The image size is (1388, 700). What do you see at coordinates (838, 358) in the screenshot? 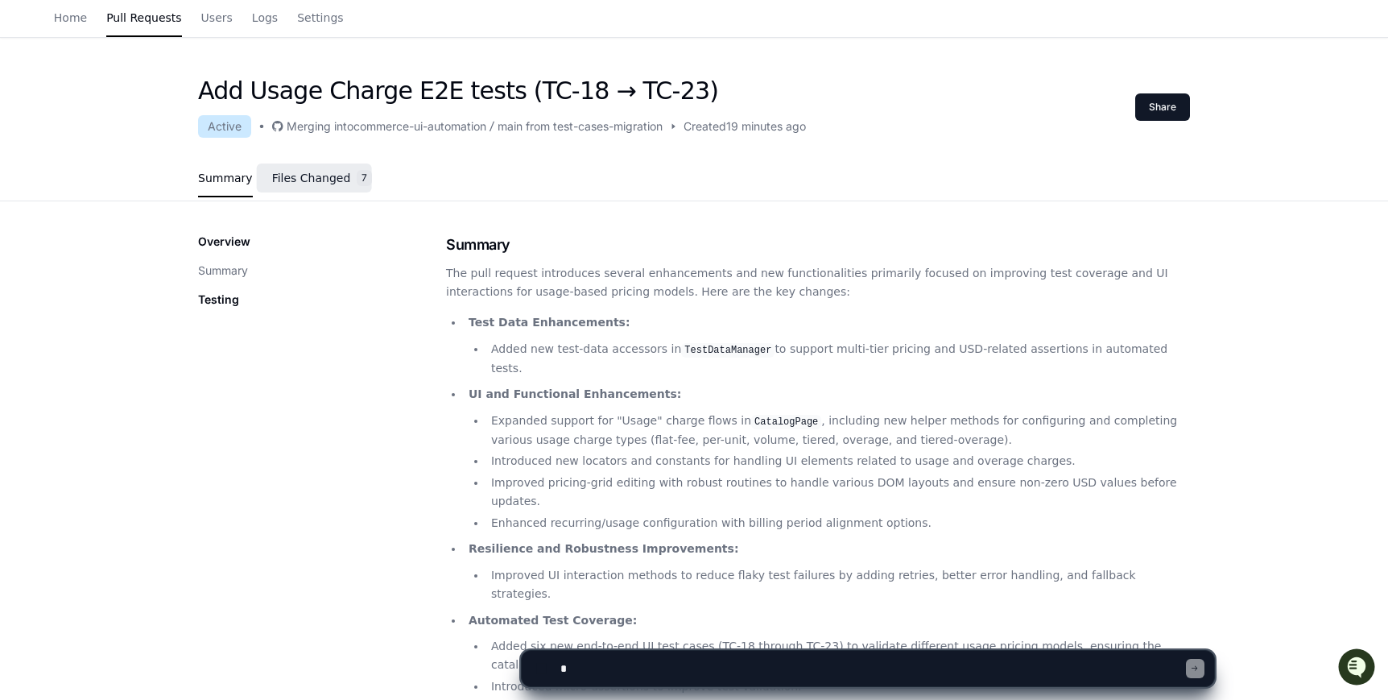
I see `li: Added new test-data accessors in to support multi-tier pricing and USD-related assertions in auto...` at bounding box center [838, 358].